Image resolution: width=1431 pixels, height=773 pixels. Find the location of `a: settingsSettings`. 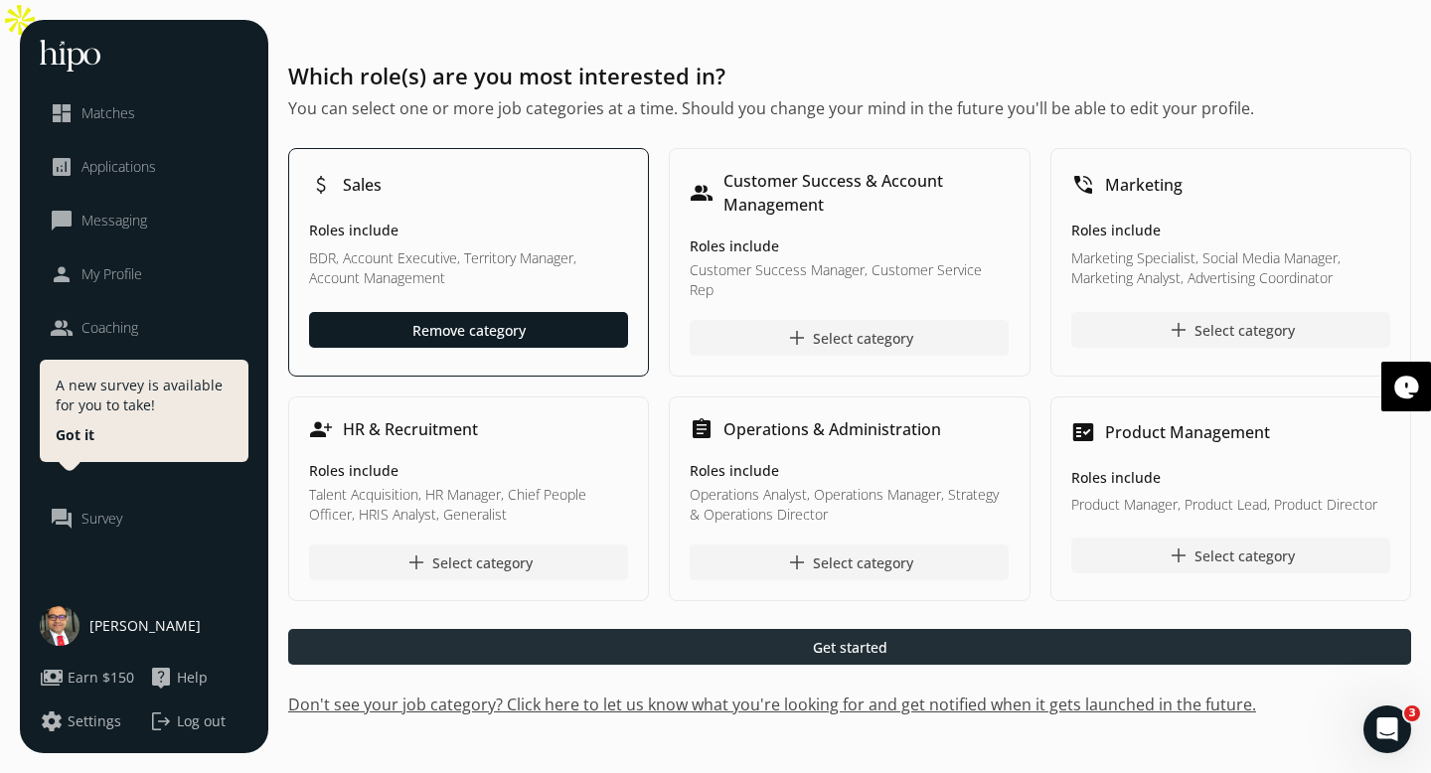

a: settingsSettings is located at coordinates (89, 721).